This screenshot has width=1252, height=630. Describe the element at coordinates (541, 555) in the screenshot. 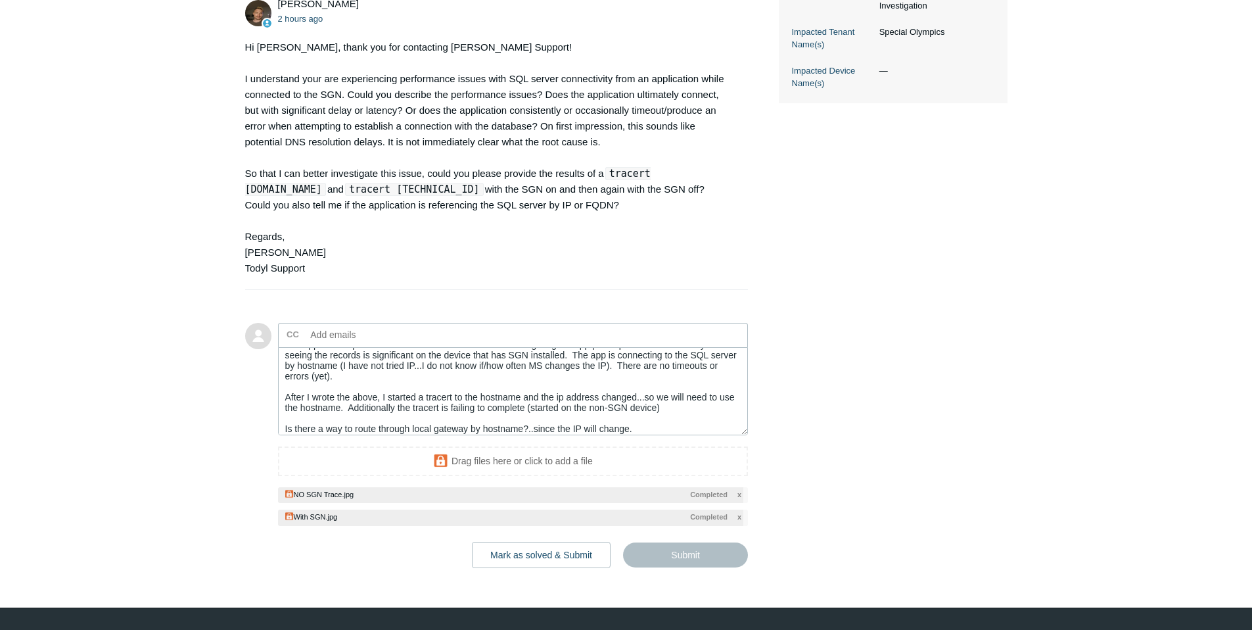

I see `button: Mark as solved & Submit` at that location.